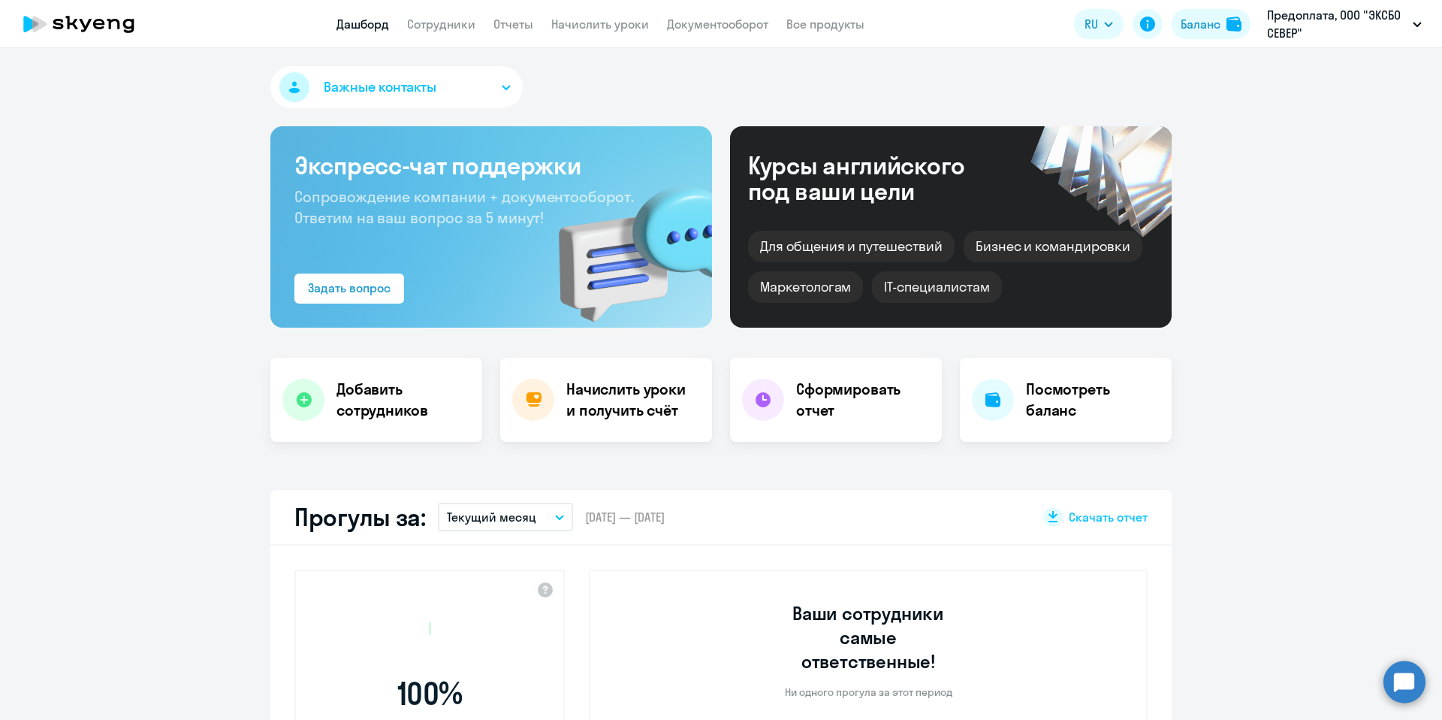  What do you see at coordinates (624, 243) in the screenshot?
I see `img: bg-img` at bounding box center [624, 243].